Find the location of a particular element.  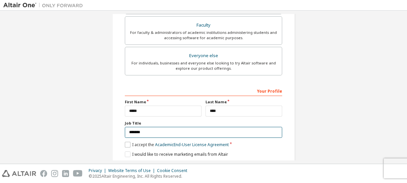

label: Job Title is located at coordinates (204, 123).